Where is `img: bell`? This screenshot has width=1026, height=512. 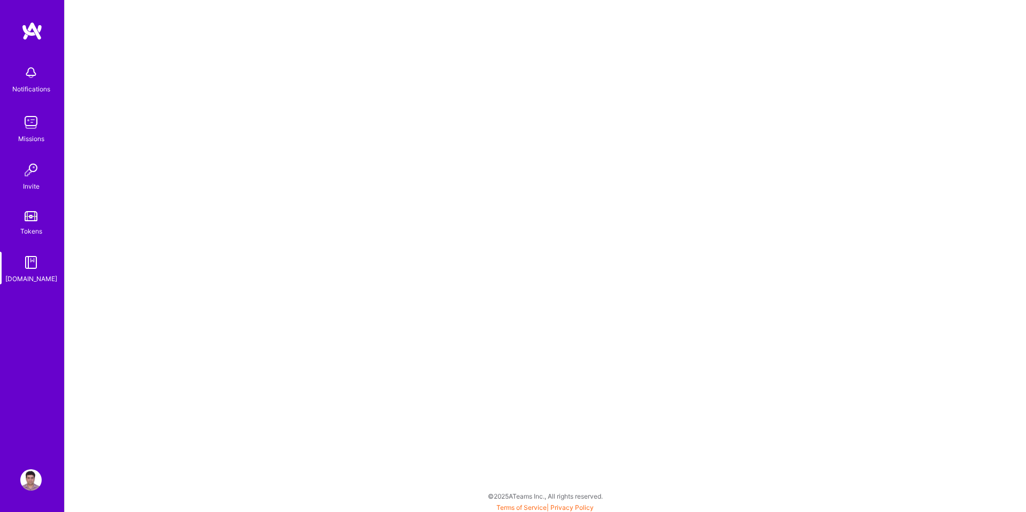 img: bell is located at coordinates (31, 73).